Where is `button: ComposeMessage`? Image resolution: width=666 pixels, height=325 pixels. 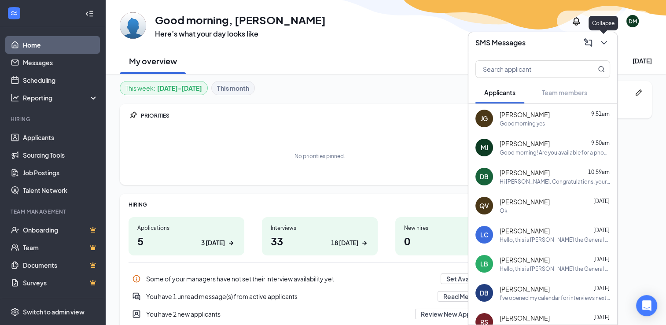
button: ComposeMessage is located at coordinates (587, 43).